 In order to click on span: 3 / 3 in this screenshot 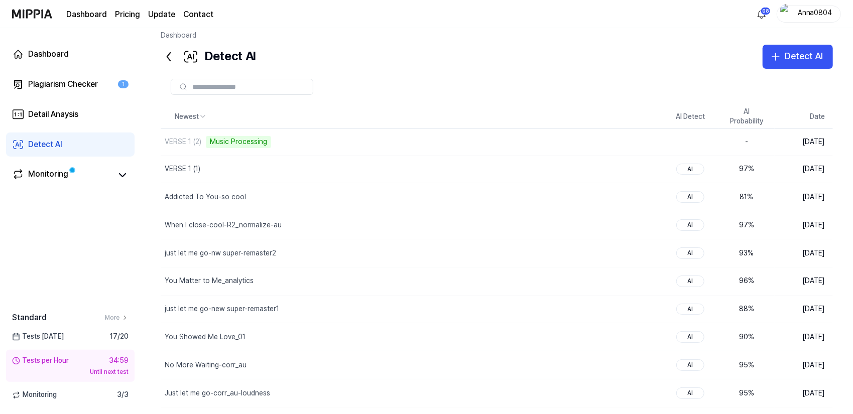, I will do `click(122, 395)`.